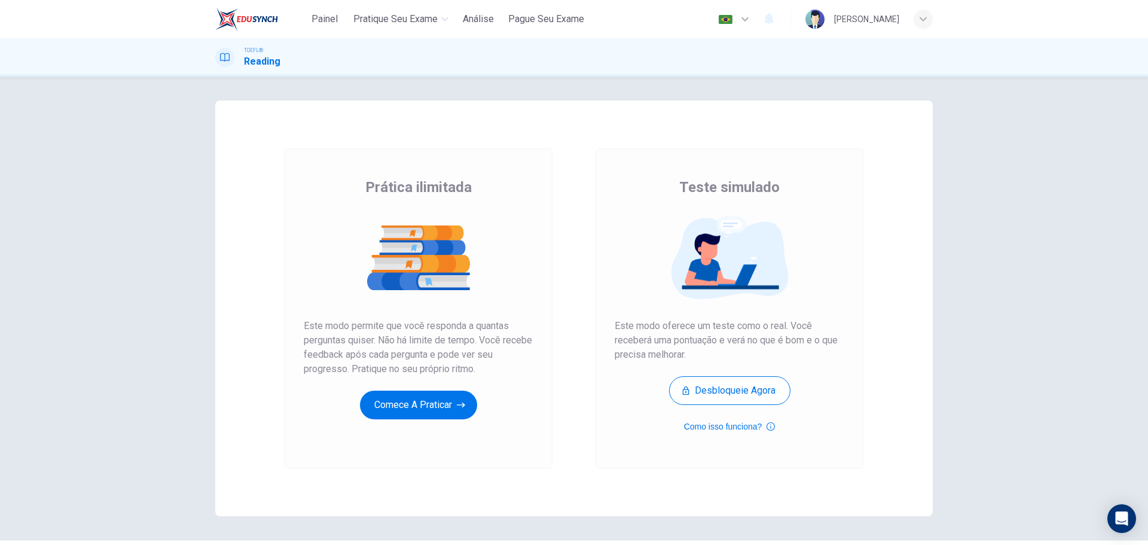 The width and height of the screenshot is (1148, 545). What do you see at coordinates (325, 19) in the screenshot?
I see `a: Painel` at bounding box center [325, 19].